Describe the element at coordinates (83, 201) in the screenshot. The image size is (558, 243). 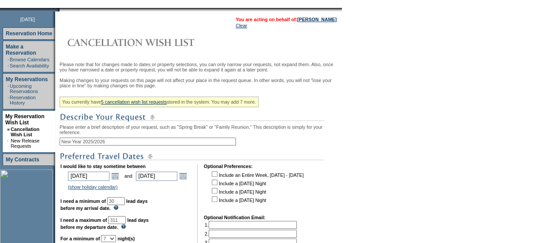
I see `b: I need a minimum of` at that location.